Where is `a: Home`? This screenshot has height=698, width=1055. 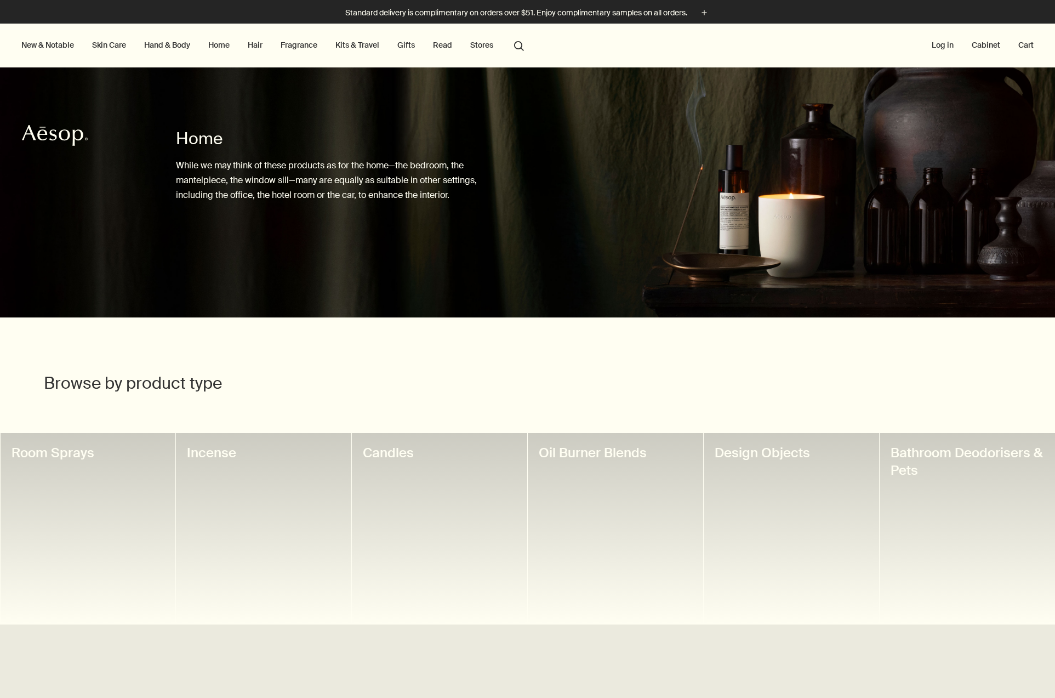 a: Home is located at coordinates (219, 45).